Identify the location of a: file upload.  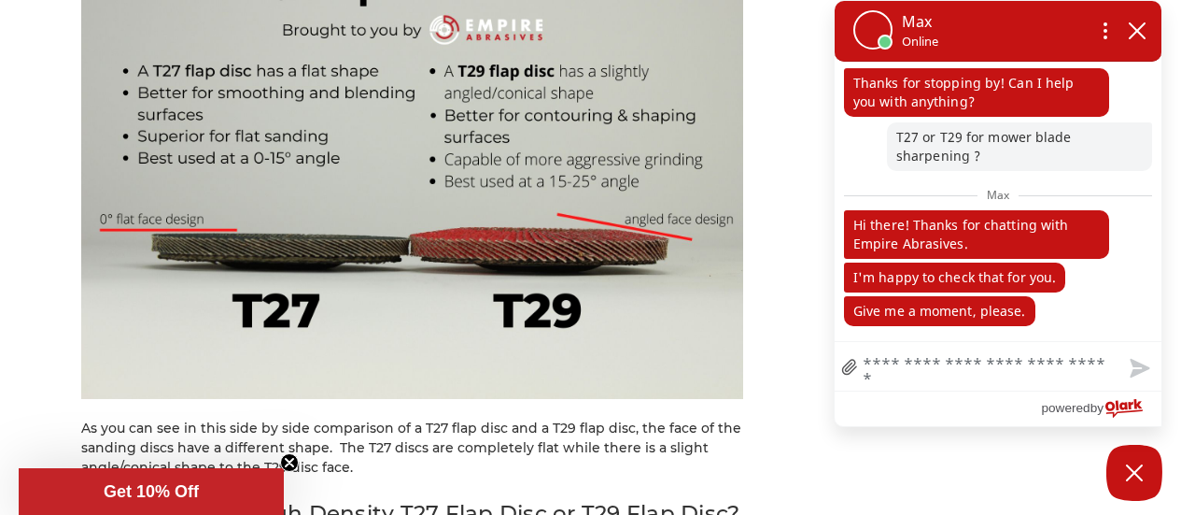
(850, 368).